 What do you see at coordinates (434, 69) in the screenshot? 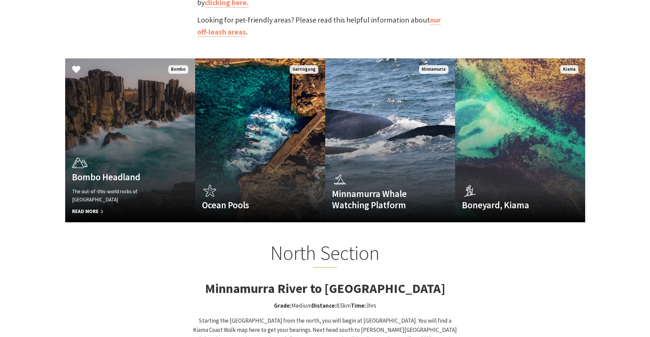
I see `span: Minnamurra` at bounding box center [434, 69].